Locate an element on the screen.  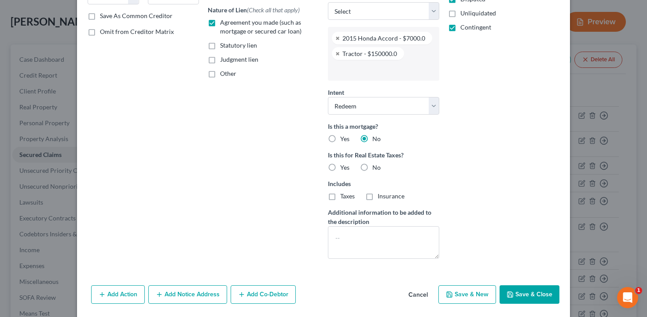
span: Omit from Creditor Matrix is located at coordinates (137, 31).